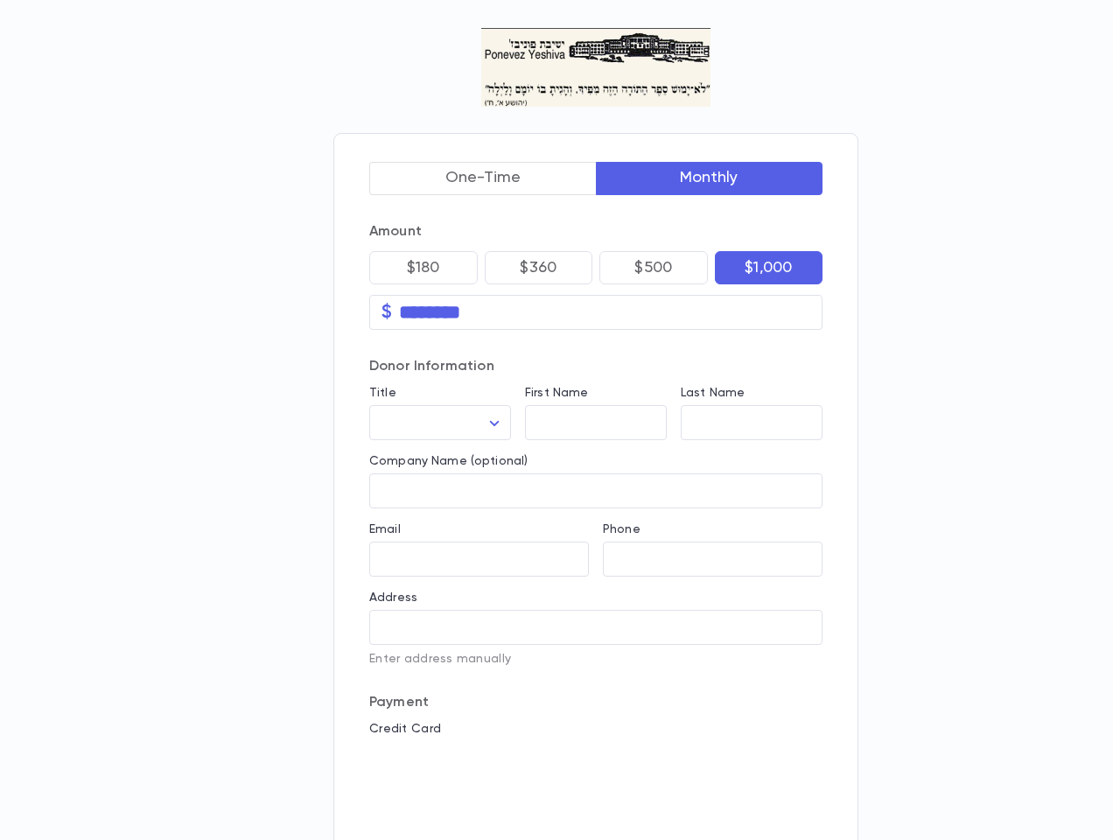 The width and height of the screenshot is (1113, 840). I want to click on label: Phone, so click(621, 530).